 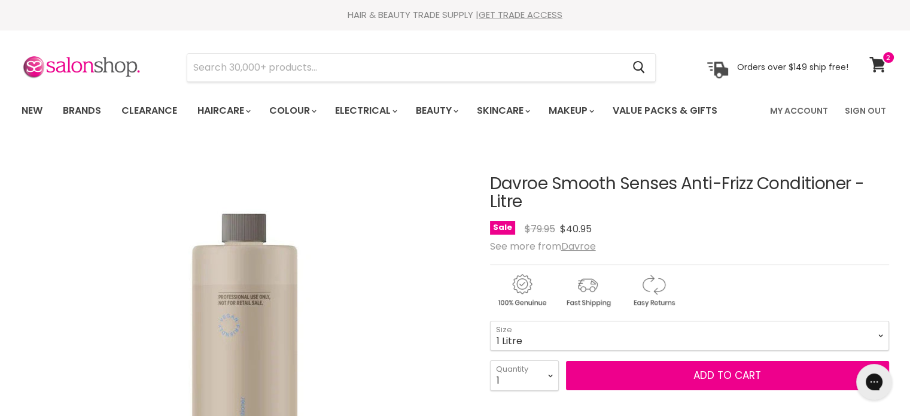 What do you see at coordinates (727, 375) in the screenshot?
I see `span: Add to cart` at bounding box center [727, 375].